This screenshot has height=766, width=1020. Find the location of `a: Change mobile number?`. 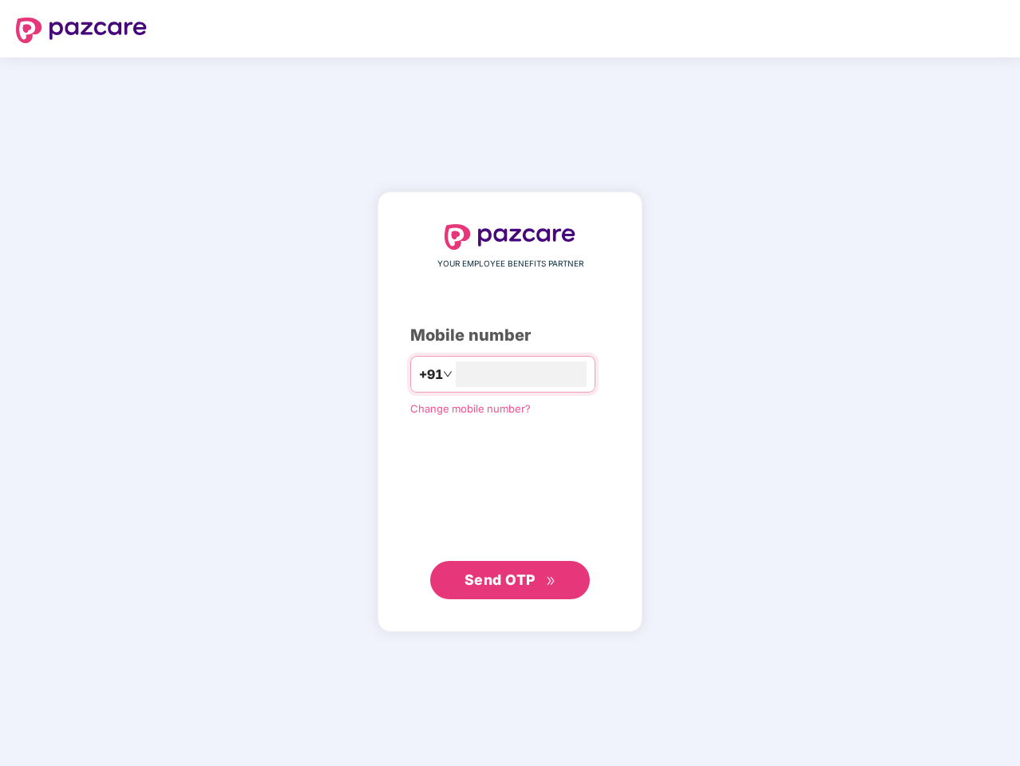

a: Change mobile number? is located at coordinates (470, 409).